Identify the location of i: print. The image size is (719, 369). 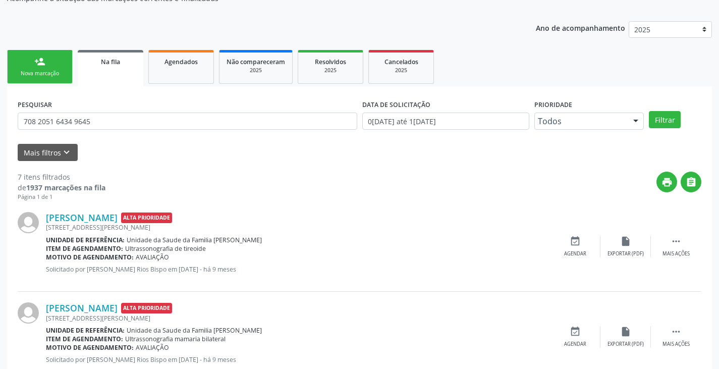
(667, 182).